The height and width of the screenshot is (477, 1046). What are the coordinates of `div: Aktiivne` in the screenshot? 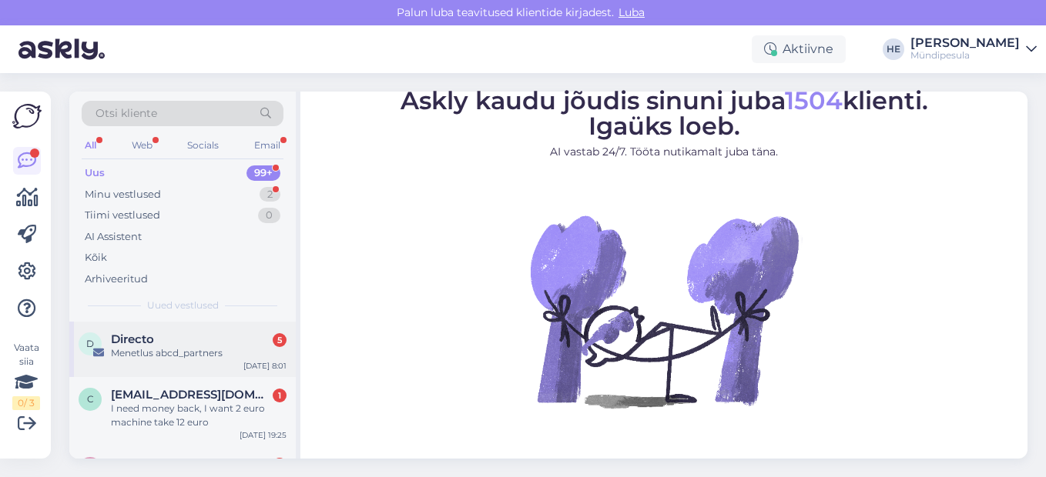 It's located at (799, 49).